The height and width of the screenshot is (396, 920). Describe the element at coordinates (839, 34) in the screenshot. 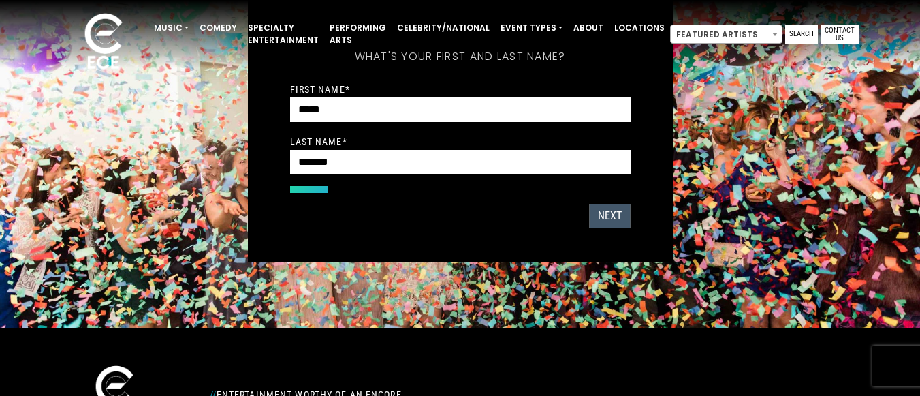

I see `a: Contact Us` at that location.